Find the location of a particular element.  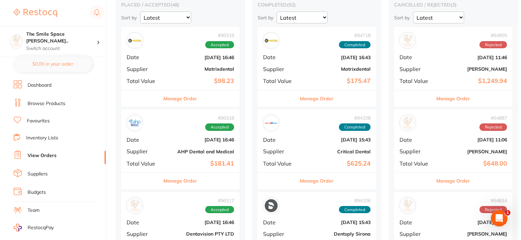

span: # 64905 is located at coordinates (493, 35).